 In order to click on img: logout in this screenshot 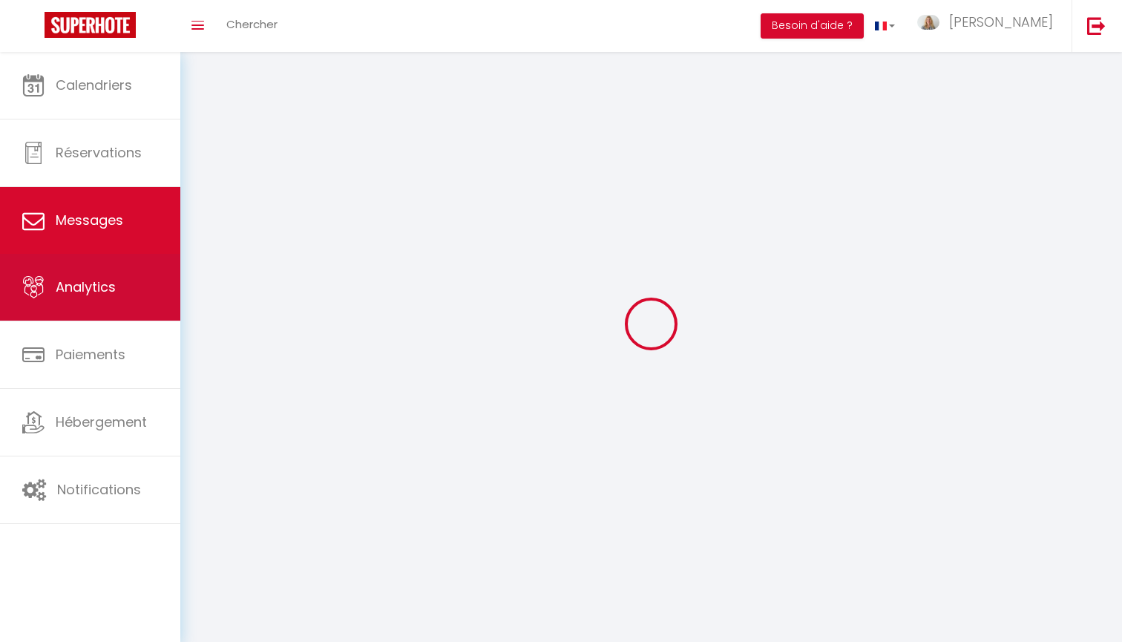, I will do `click(1096, 25)`.